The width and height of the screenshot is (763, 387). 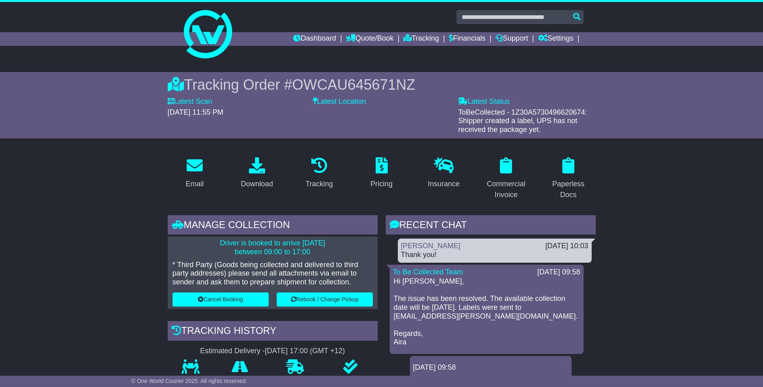 I want to click on a: Financials, so click(x=467, y=39).